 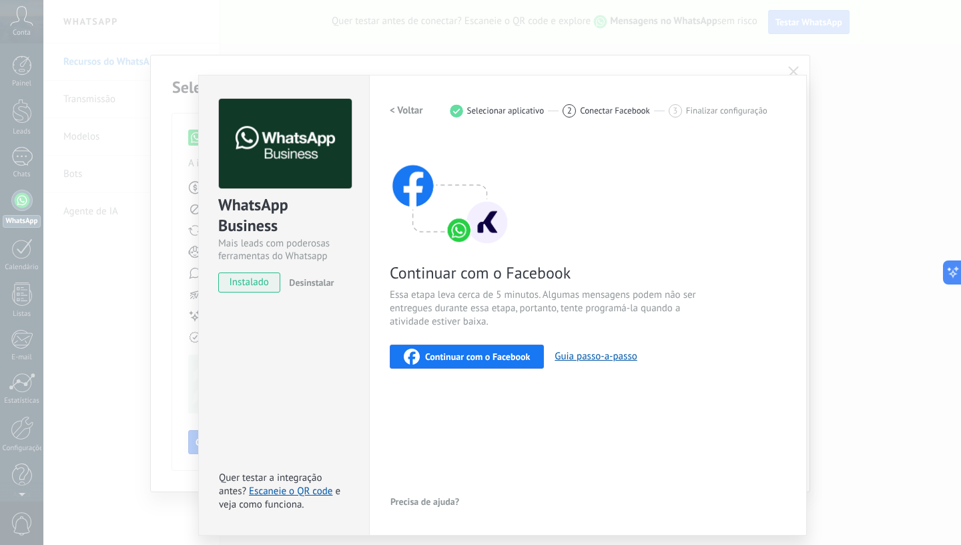 What do you see at coordinates (284, 216) in the screenshot?
I see `div: WhatsApp Business` at bounding box center [284, 216].